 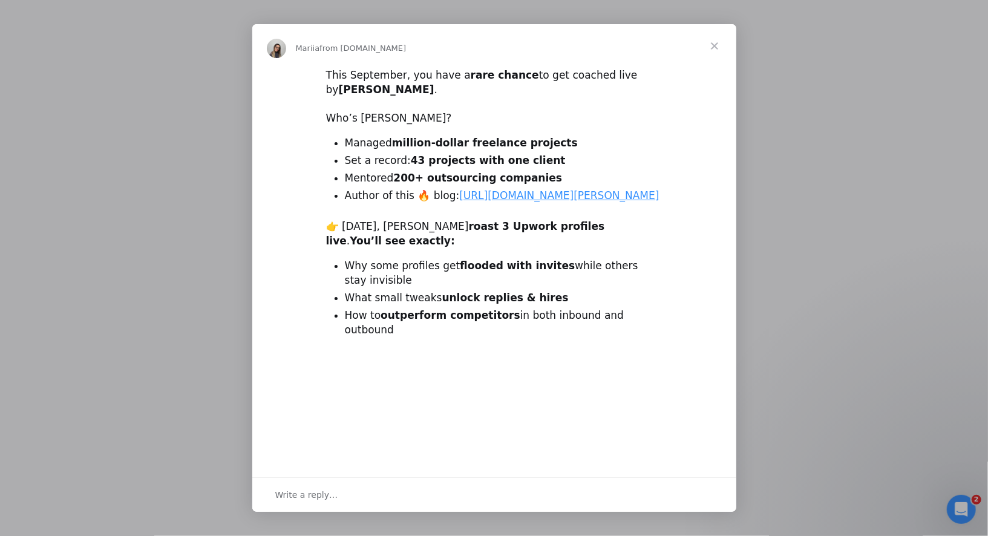 What do you see at coordinates (503, 298) in the screenshot?
I see `li: What small tweaks` at bounding box center [503, 298].